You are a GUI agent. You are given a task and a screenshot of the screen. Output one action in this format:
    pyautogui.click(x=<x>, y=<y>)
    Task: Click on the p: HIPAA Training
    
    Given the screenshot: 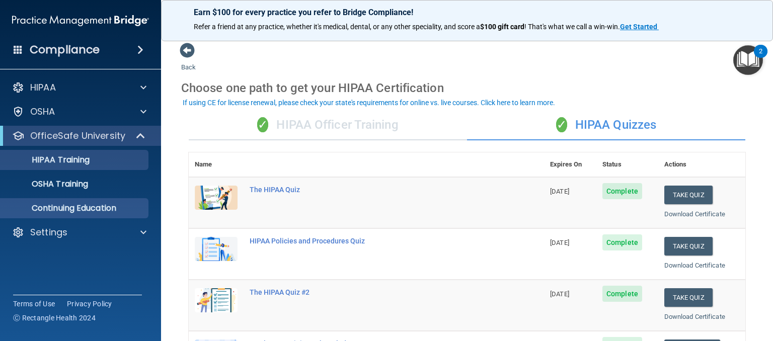 What is the action you would take?
    pyautogui.click(x=48, y=160)
    